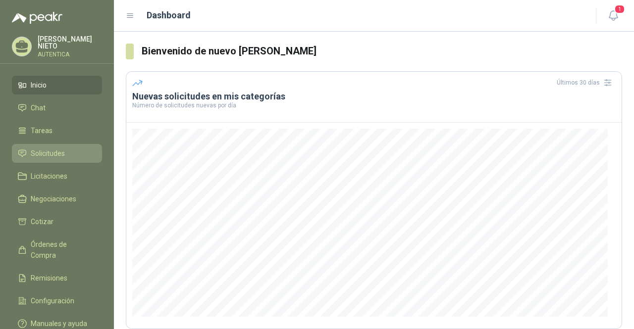 The height and width of the screenshot is (329, 634). What do you see at coordinates (49, 278) in the screenshot?
I see `span: Remisiones` at bounding box center [49, 278].